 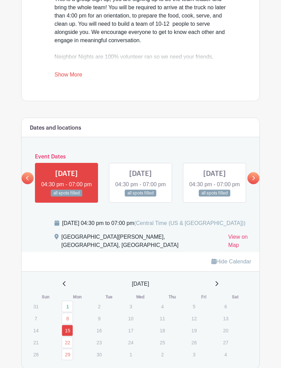 I want to click on p: 10, so click(x=131, y=318).